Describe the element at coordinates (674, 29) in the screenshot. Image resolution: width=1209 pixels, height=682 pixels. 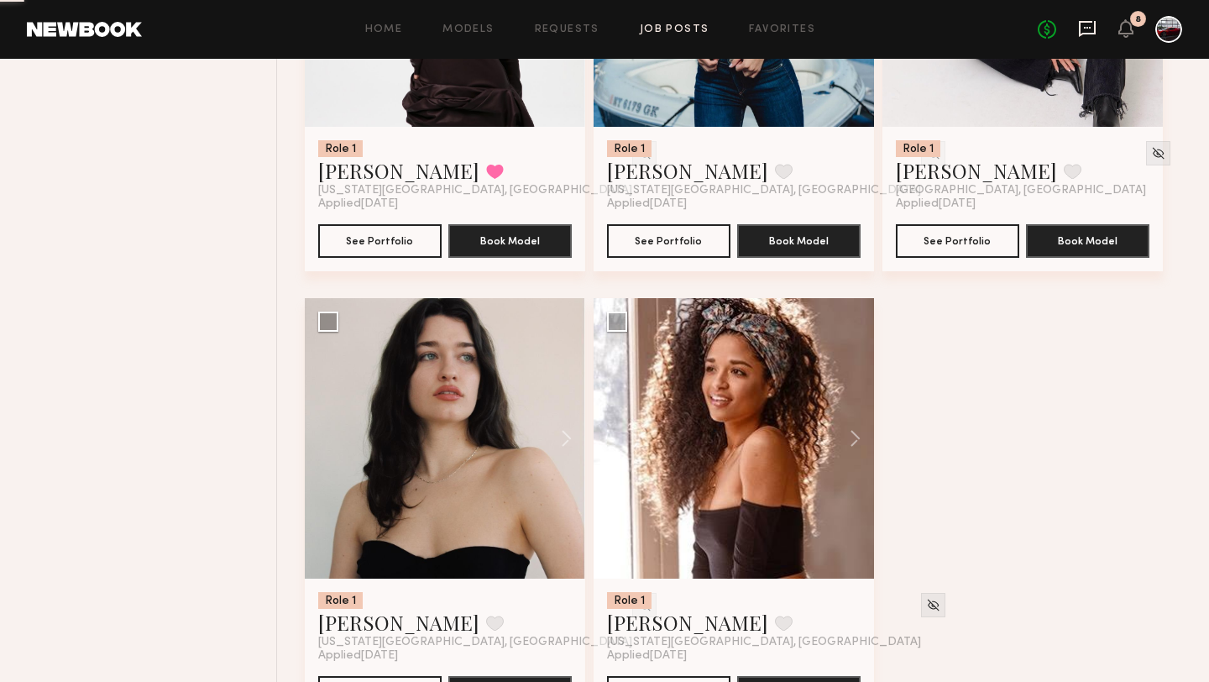
I see `a: Job Posts` at that location.